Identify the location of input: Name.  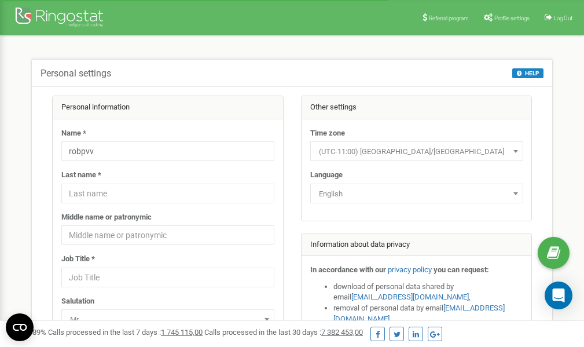
(168, 151).